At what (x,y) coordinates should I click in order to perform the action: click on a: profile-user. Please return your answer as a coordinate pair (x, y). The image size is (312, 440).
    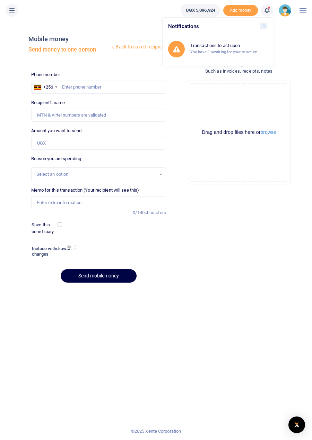
    Looking at the image, I should click on (286, 10).